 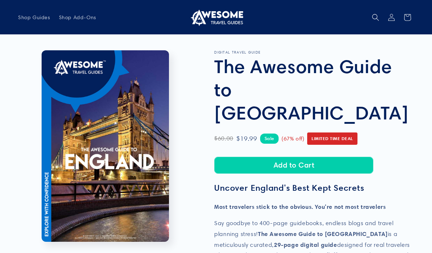 What do you see at coordinates (314, 188) in the screenshot?
I see `h3: Uncover England's Best Kept Secrets` at bounding box center [314, 188].